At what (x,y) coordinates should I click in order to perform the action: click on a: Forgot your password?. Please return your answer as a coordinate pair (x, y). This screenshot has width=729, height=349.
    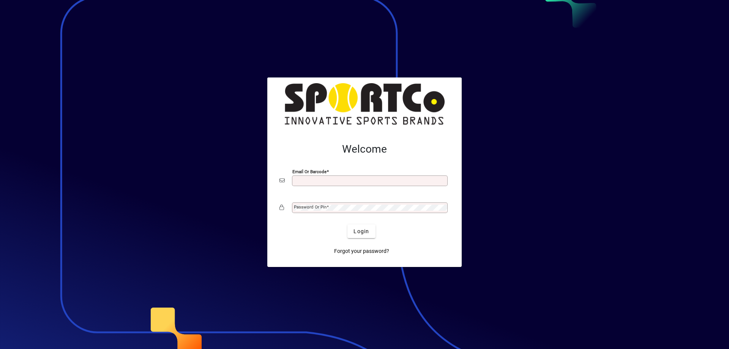
    Looking at the image, I should click on (361, 251).